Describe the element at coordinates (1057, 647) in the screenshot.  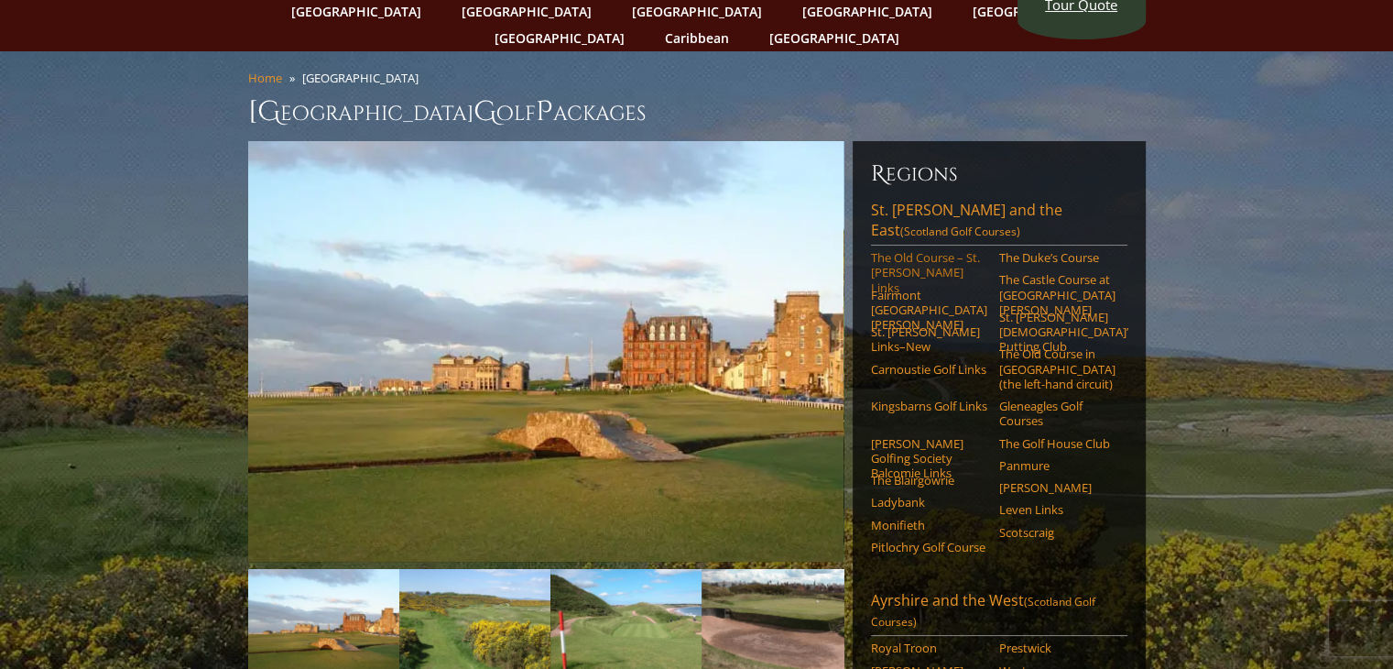
I see `a: Prestwick` at that location.